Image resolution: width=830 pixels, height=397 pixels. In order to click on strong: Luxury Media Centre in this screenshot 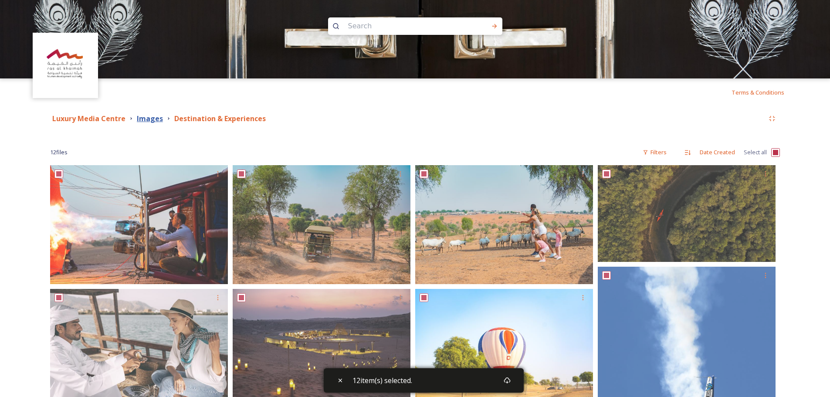, I will do `click(89, 118)`.